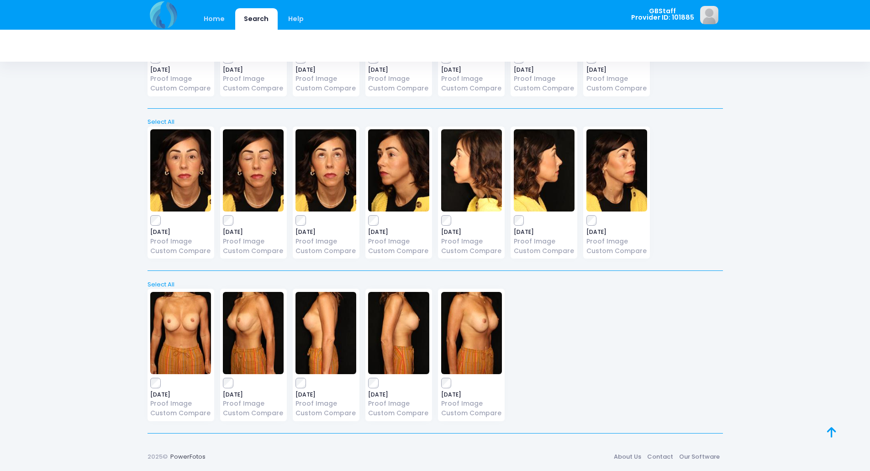 The height and width of the screenshot is (471, 870). Describe the element at coordinates (214, 19) in the screenshot. I see `a: Home` at that location.